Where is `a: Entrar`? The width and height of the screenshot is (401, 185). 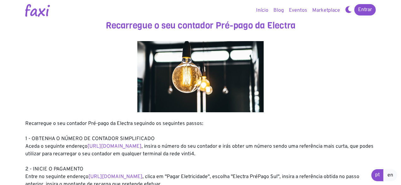 a: Entrar is located at coordinates (365, 10).